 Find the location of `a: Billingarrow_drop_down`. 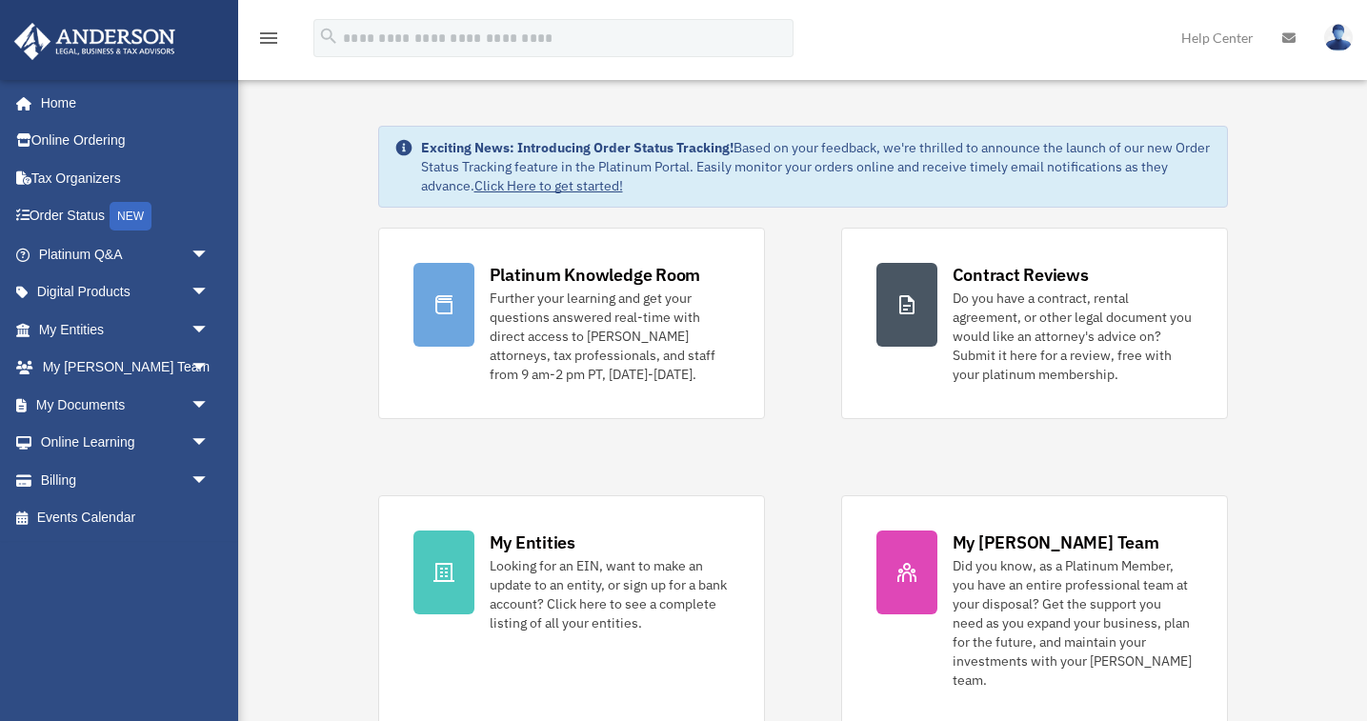

a: Billingarrow_drop_down is located at coordinates (126, 480).